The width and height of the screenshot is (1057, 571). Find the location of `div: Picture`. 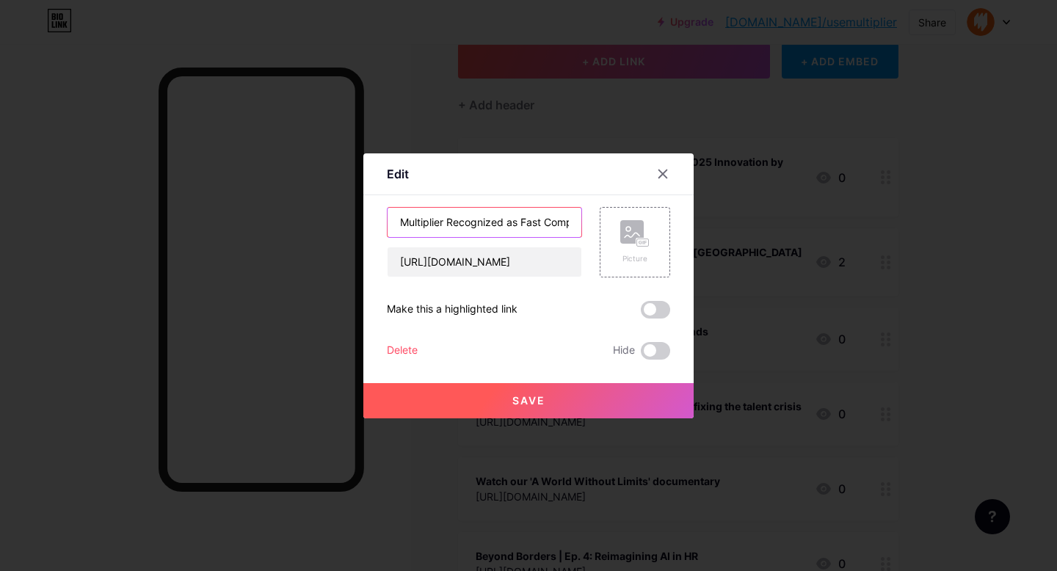

div: Picture is located at coordinates (635, 258).